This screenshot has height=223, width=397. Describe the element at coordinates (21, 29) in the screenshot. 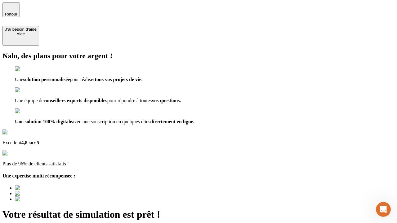

I see `div: J’ai besoin d'aide` at that location.